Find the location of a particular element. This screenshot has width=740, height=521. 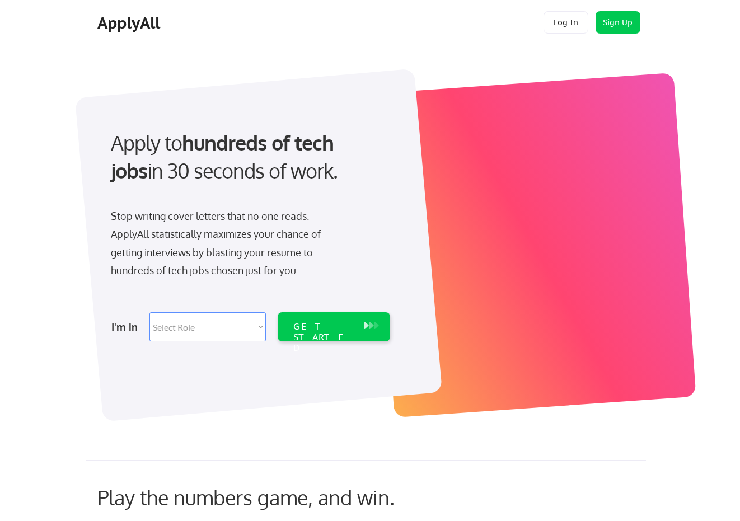

strong: hundreds of tech jobs is located at coordinates (224, 156).